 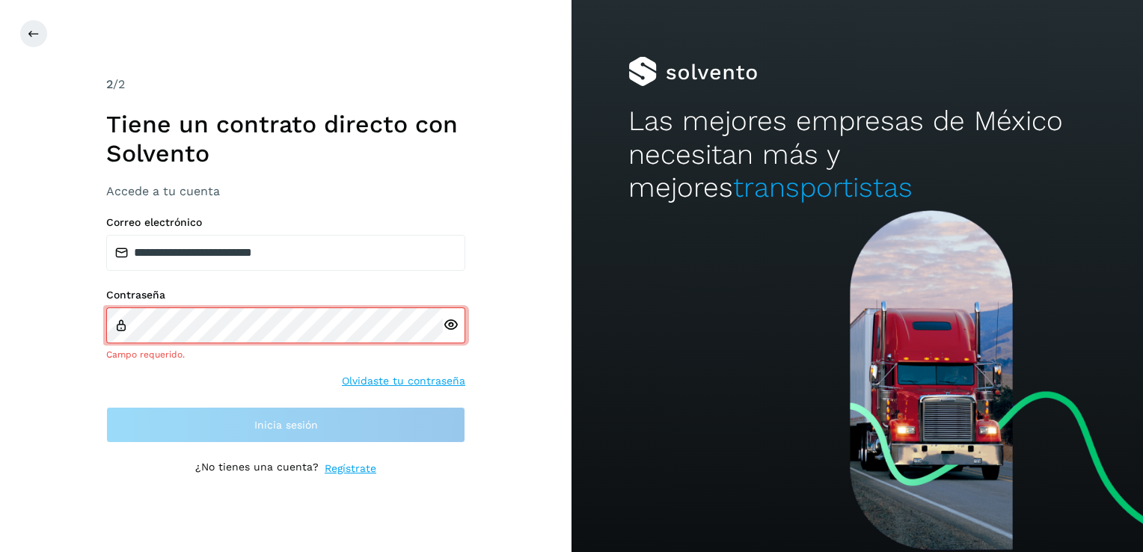 I want to click on span: Inicia sesión, so click(x=286, y=425).